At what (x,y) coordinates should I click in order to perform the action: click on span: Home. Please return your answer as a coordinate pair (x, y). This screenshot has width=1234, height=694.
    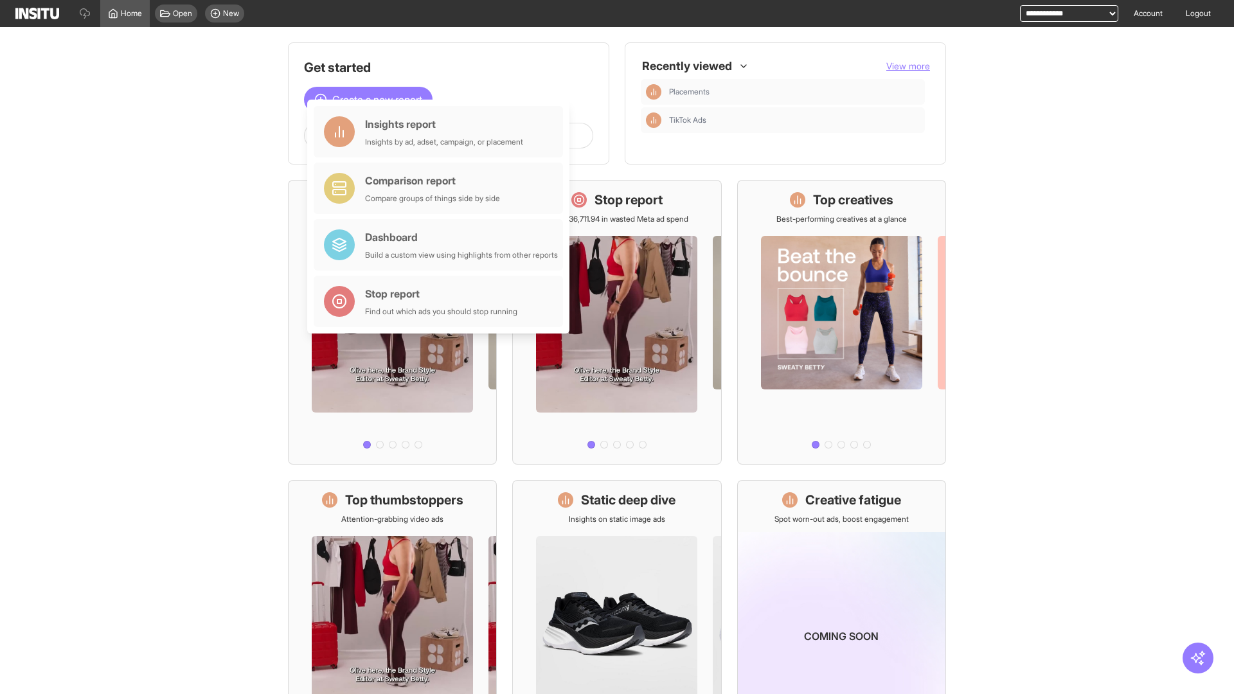
    Looking at the image, I should click on (131, 13).